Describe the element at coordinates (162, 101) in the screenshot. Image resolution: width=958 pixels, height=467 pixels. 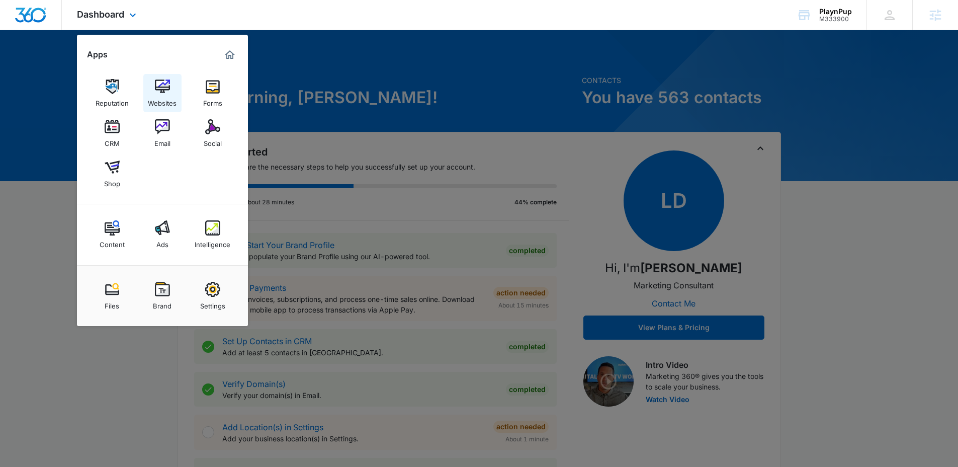
I see `div: Websites` at that location.